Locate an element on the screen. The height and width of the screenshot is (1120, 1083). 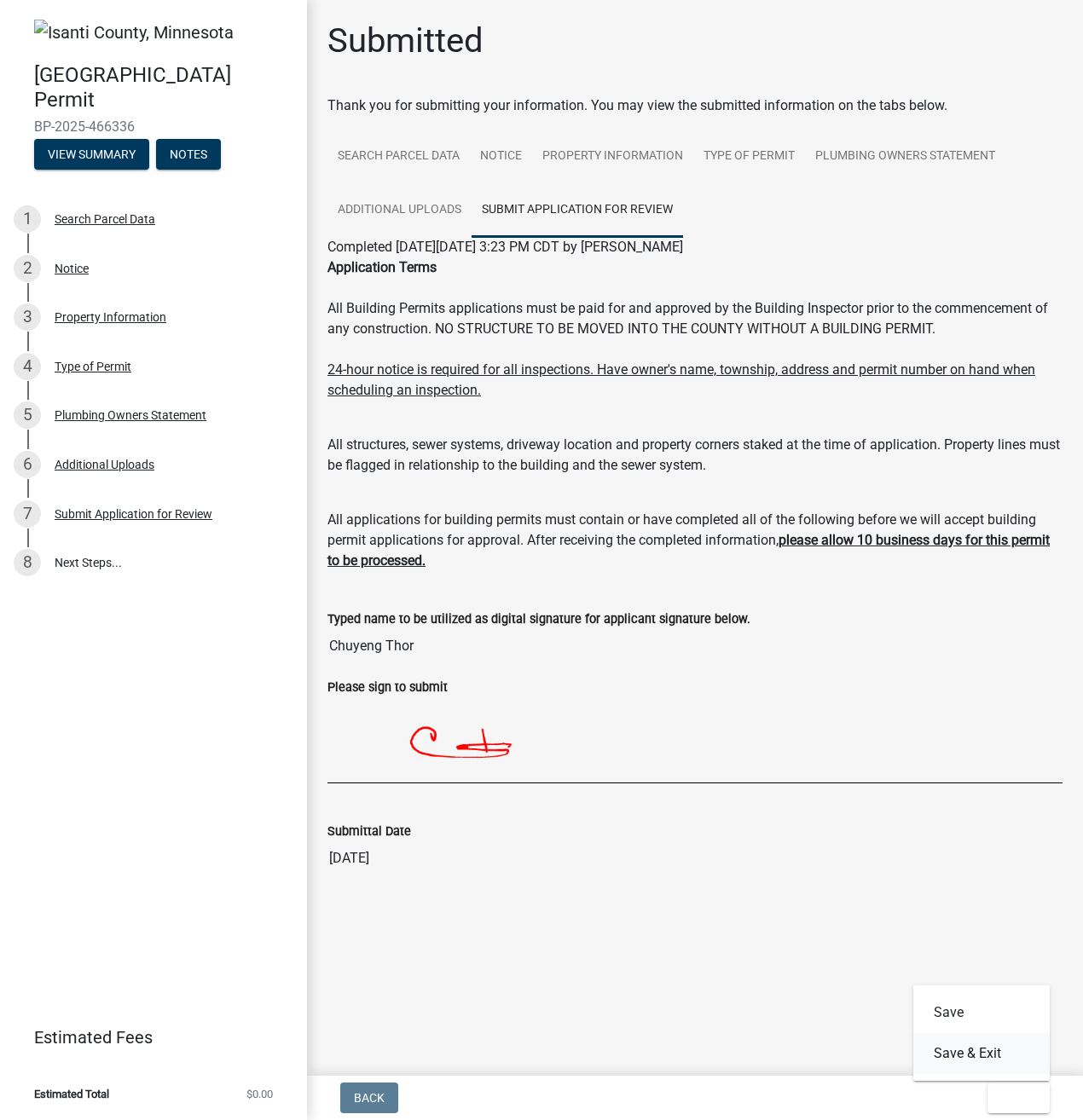
div: All Building Permits applications must be paid for and approved by the Building Inspector prior t... is located at coordinates (695, 329).